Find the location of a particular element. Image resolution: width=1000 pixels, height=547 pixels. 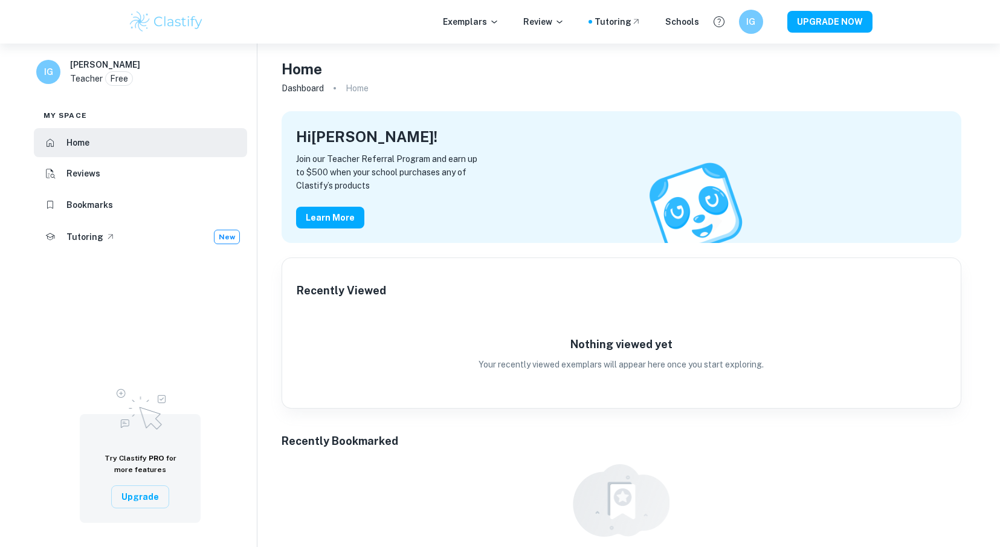

h6: Try Clastify for more features is located at coordinates (140, 464).